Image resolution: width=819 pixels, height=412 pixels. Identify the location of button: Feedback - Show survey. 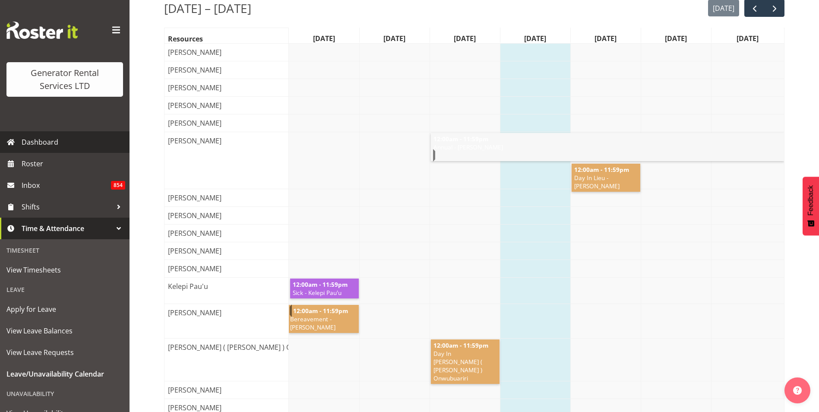
(811, 206).